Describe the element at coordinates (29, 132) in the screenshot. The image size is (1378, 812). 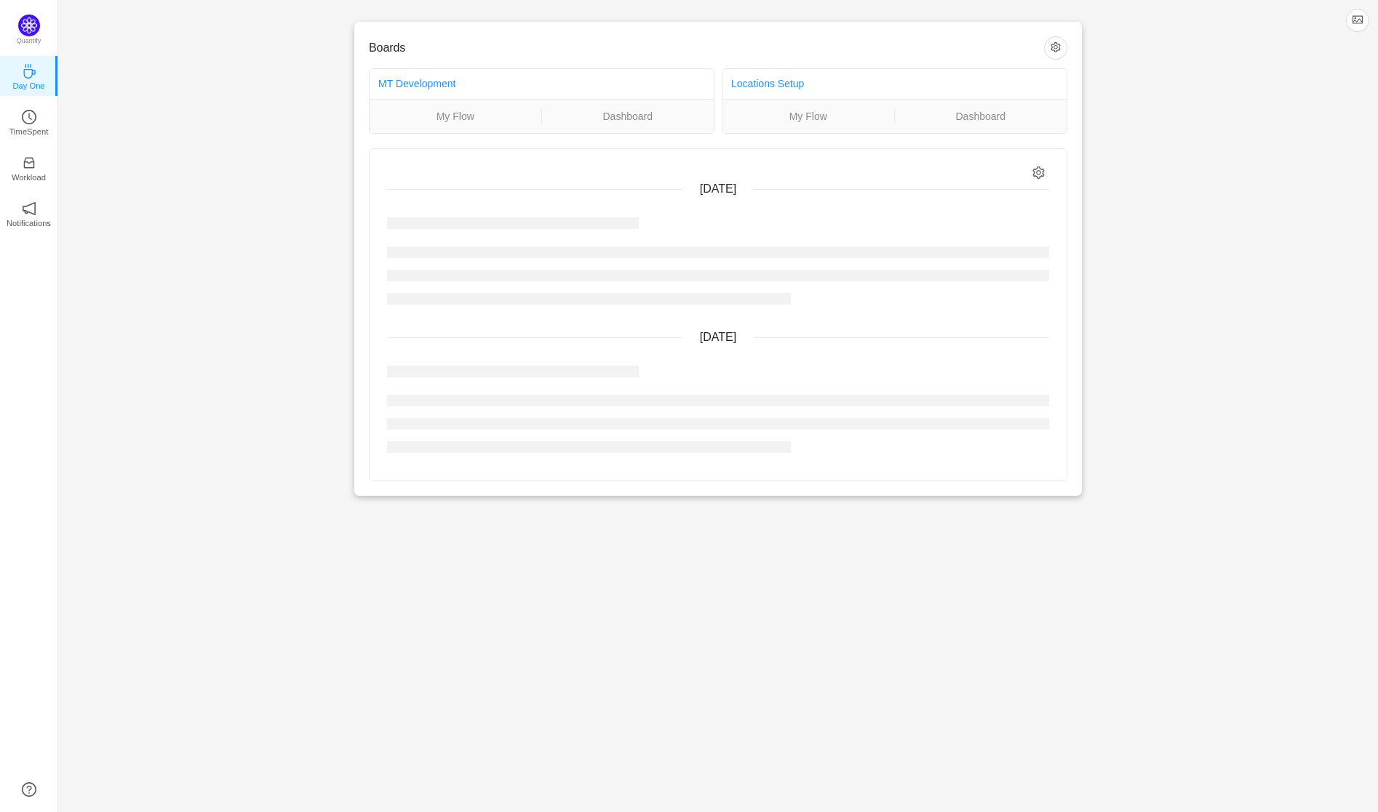
I see `p: TimeSpent` at that location.